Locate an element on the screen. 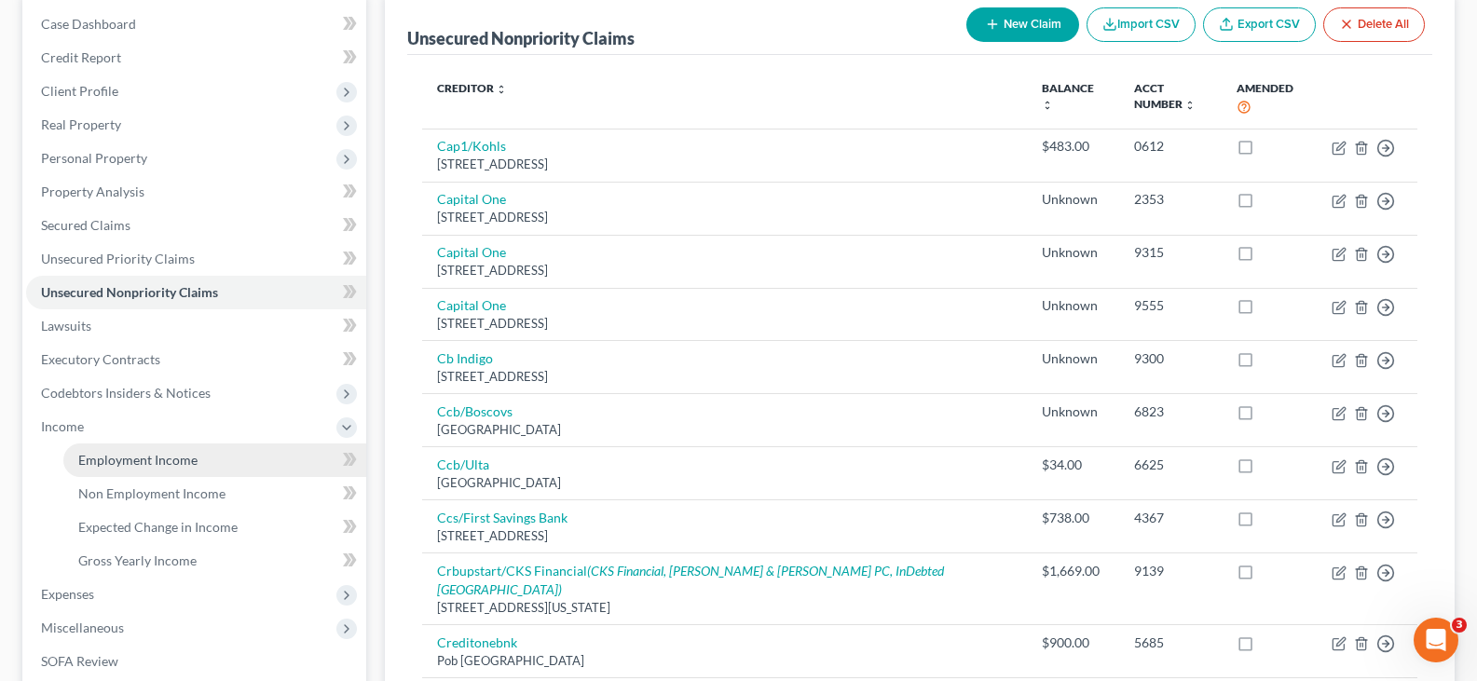 The width and height of the screenshot is (1477, 681). a: Cap1/Kohls is located at coordinates (471, 145).